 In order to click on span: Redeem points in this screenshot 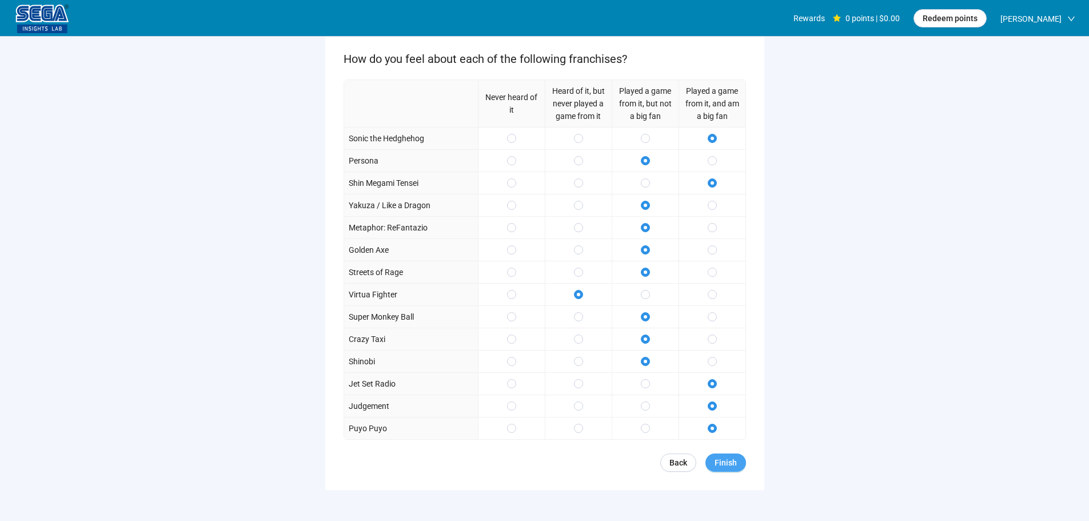, I will do `click(950, 18)`.